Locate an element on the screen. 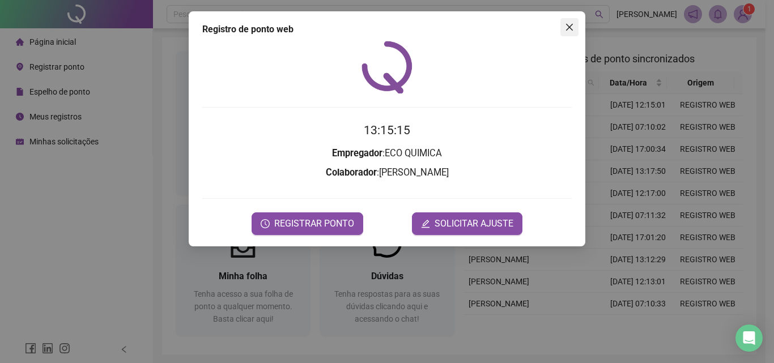 The width and height of the screenshot is (774, 363). img: QRPoint is located at coordinates (387, 67).